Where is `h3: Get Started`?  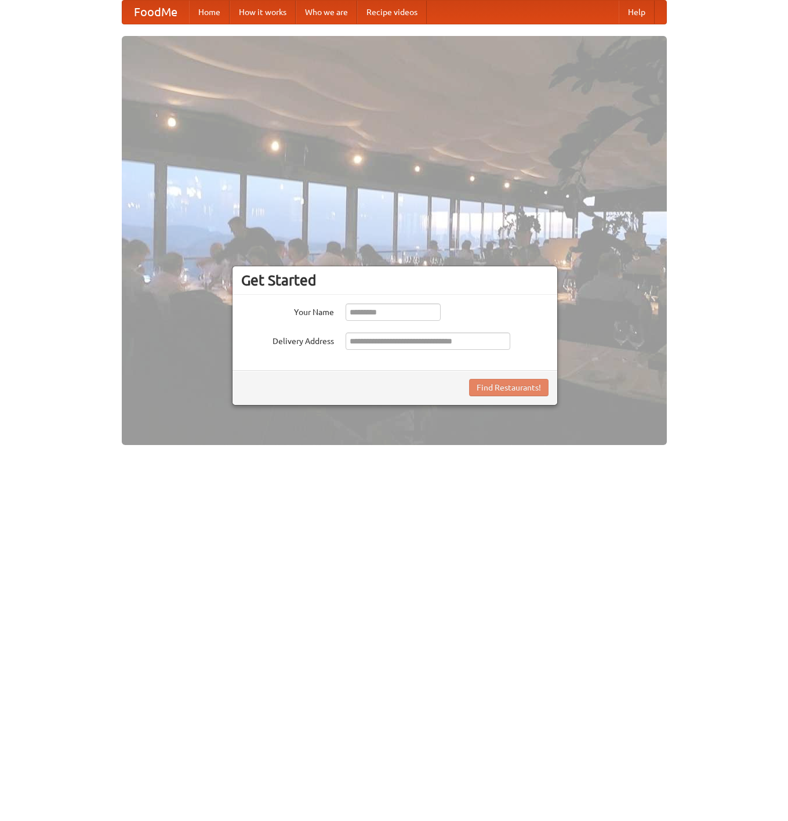
h3: Get Started is located at coordinates (395, 280).